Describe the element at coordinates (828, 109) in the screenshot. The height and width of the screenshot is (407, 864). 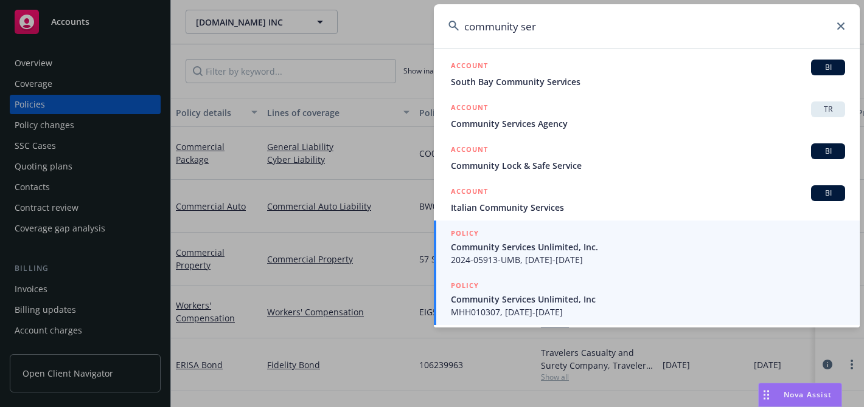
I see `span: TR` at that location.